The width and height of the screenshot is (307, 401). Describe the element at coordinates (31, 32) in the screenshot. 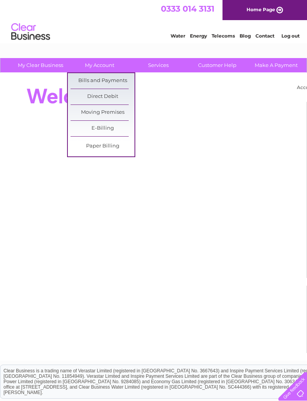

I see `img: logo.png` at that location.